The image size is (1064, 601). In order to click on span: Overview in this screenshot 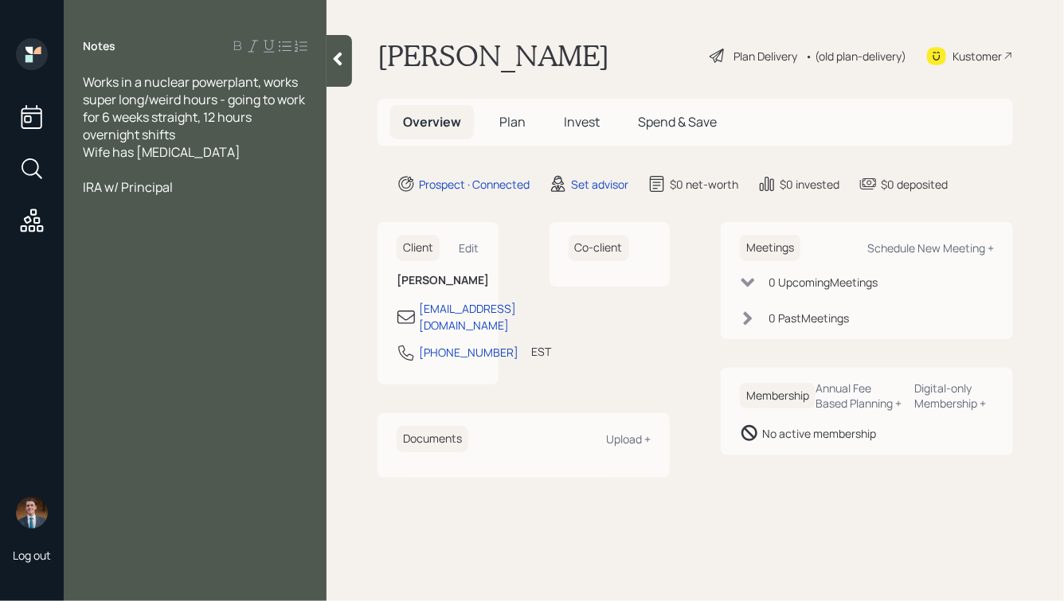, I will do `click(432, 122)`.